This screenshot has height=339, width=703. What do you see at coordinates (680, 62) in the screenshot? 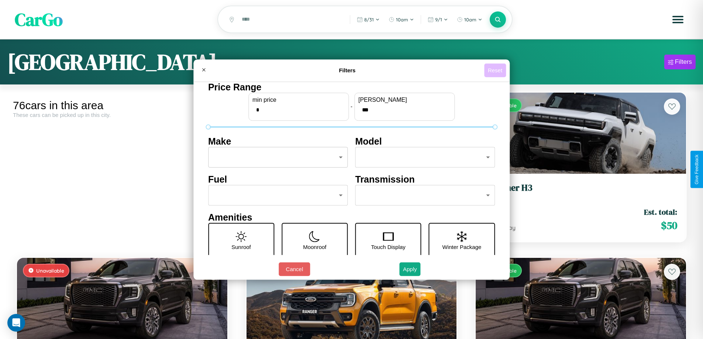
I see `button: Filters` at bounding box center [680, 62].